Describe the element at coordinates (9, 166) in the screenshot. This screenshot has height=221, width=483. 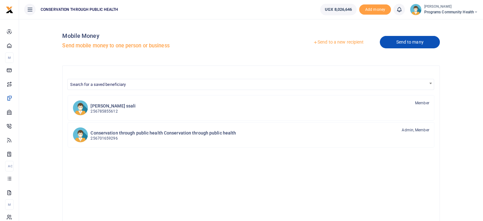
I see `li: Ac` at that location.